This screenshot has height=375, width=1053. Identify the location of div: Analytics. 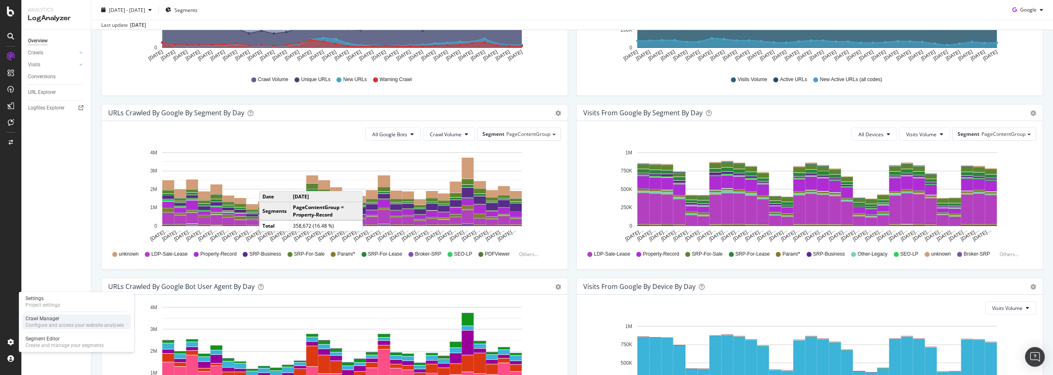
(56, 10).